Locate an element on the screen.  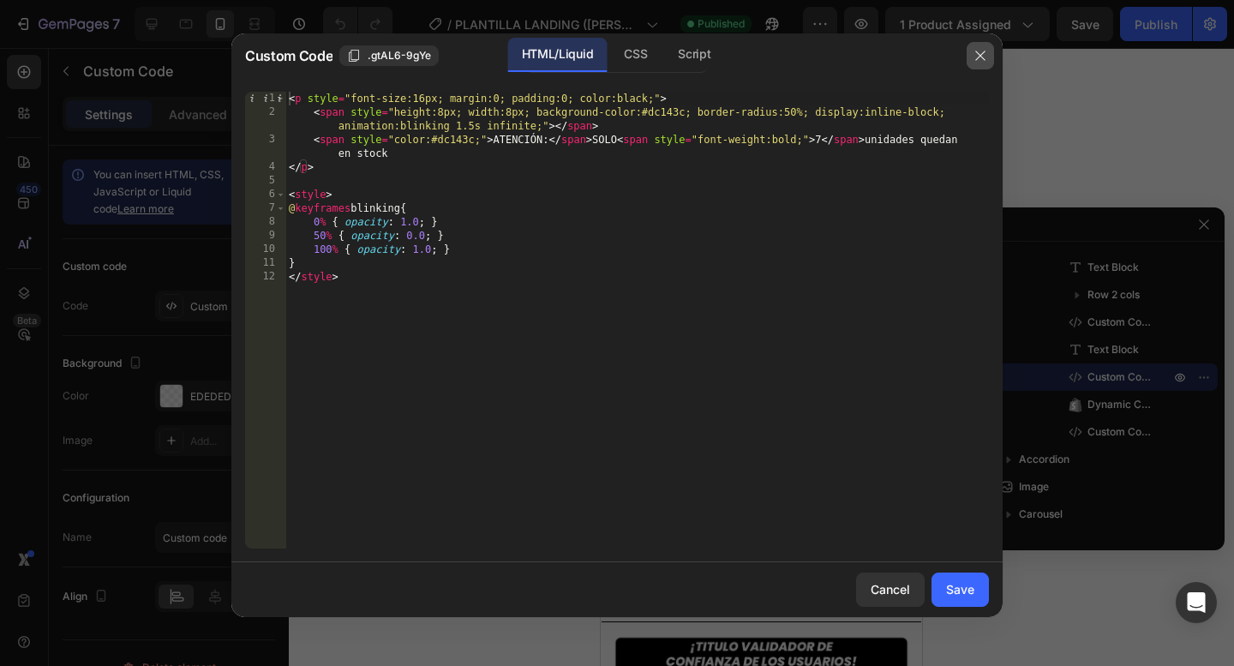
div: 9 is located at coordinates (266, 236).